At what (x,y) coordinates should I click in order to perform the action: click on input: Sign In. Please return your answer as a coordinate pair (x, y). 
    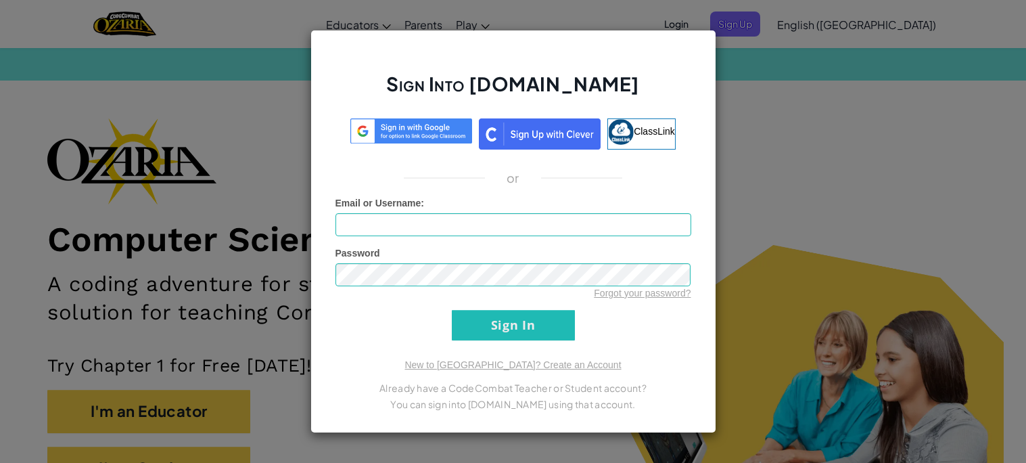
    Looking at the image, I should click on (514, 325).